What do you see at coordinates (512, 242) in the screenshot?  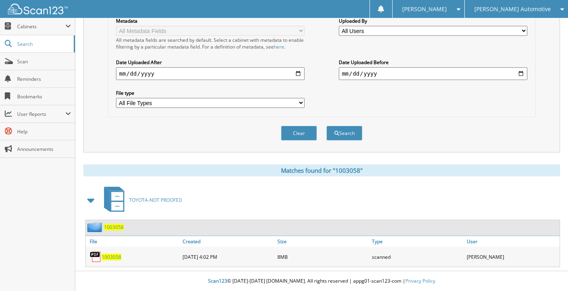 I see `a: User` at bounding box center [512, 242].